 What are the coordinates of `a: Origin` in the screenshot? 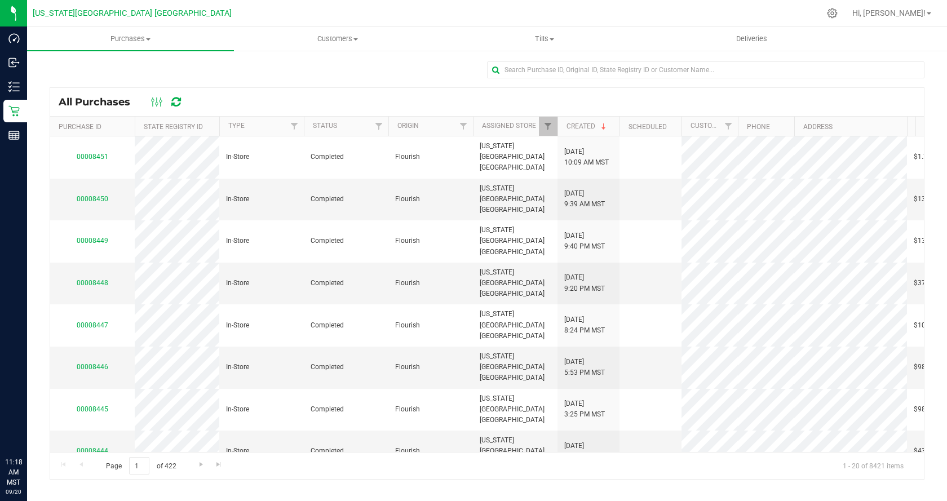 It's located at (408, 126).